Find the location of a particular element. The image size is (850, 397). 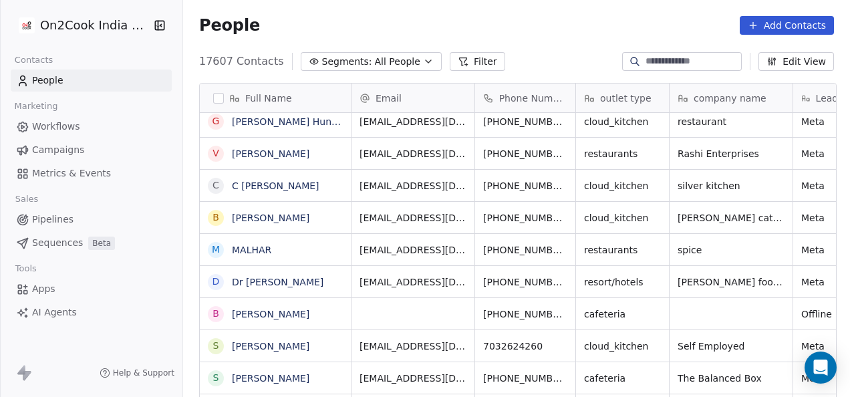

span: spice is located at coordinates (690, 250).